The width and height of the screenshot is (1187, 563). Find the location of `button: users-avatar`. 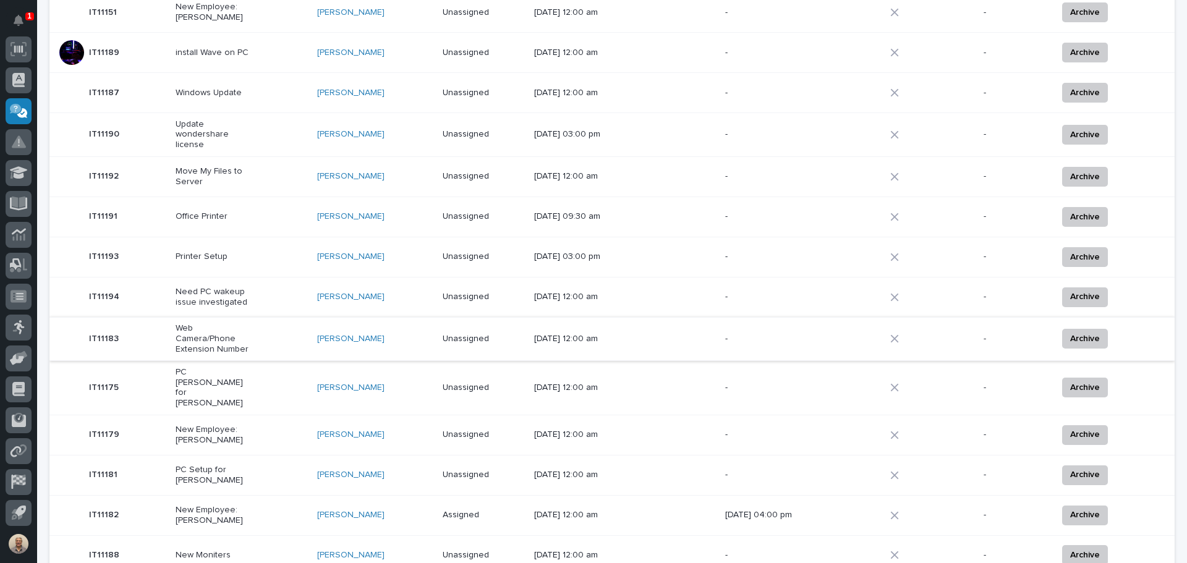

button: users-avatar is located at coordinates (19, 544).